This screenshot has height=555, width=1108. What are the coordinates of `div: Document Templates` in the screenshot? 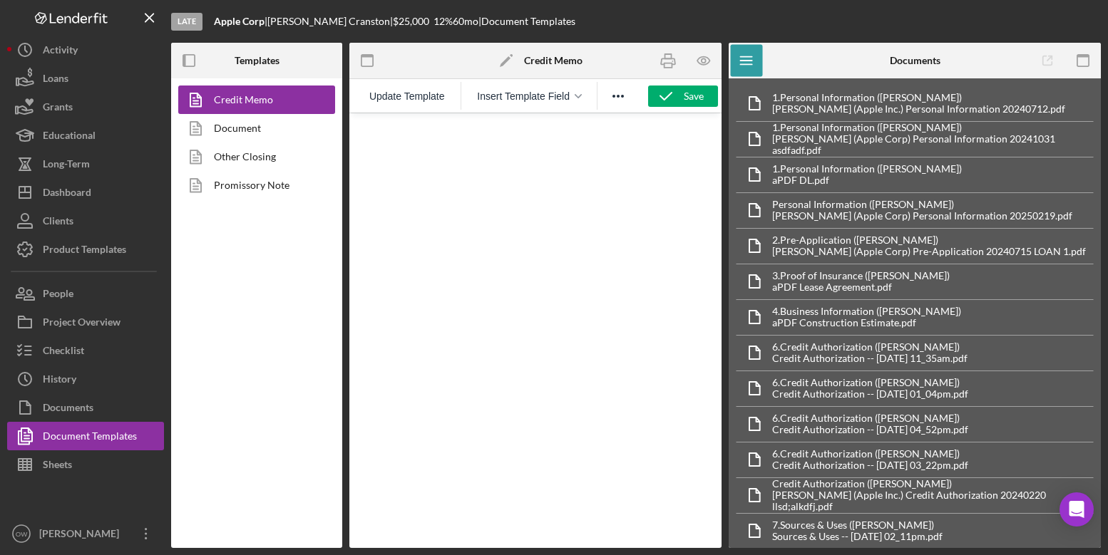 It's located at (90, 438).